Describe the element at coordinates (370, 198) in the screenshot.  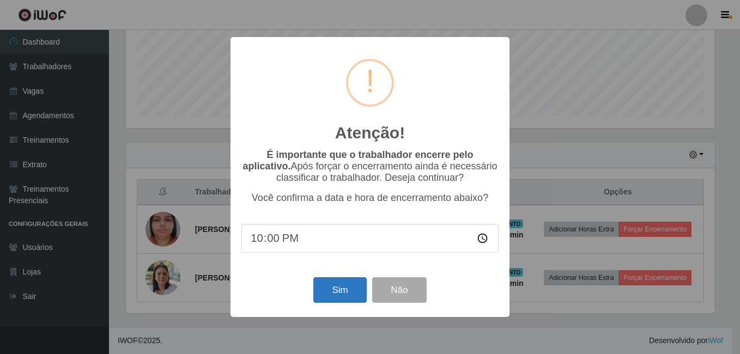
I see `p: Você confirma a data e hora de encerramento abaixo?` at that location.